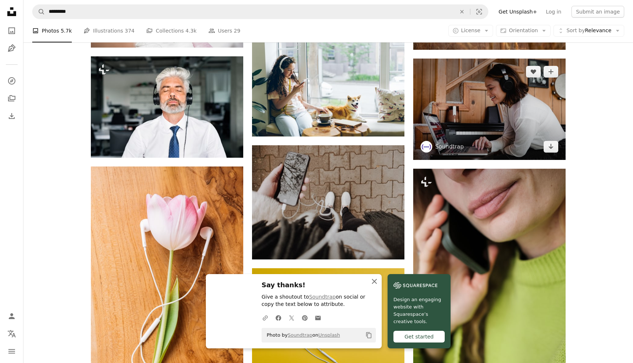 This screenshot has width=633, height=363. Describe the element at coordinates (171, 31) in the screenshot. I see `a: Collections 4.3k` at that location.